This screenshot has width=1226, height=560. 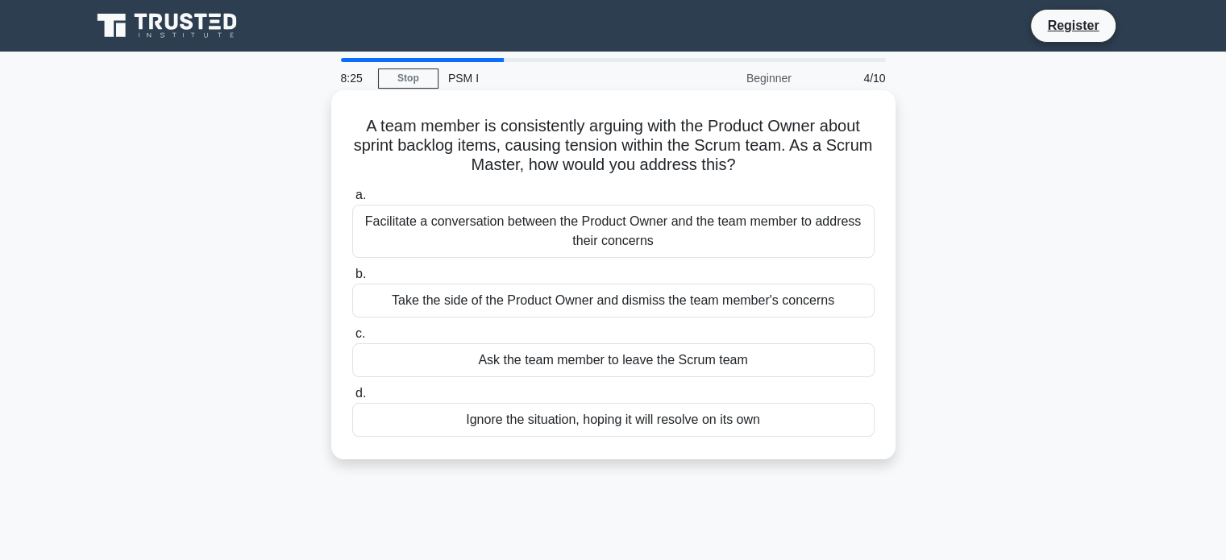 What do you see at coordinates (613, 420) in the screenshot?
I see `div: Ignore the situation, hoping it will resolve on its own` at bounding box center [613, 420].